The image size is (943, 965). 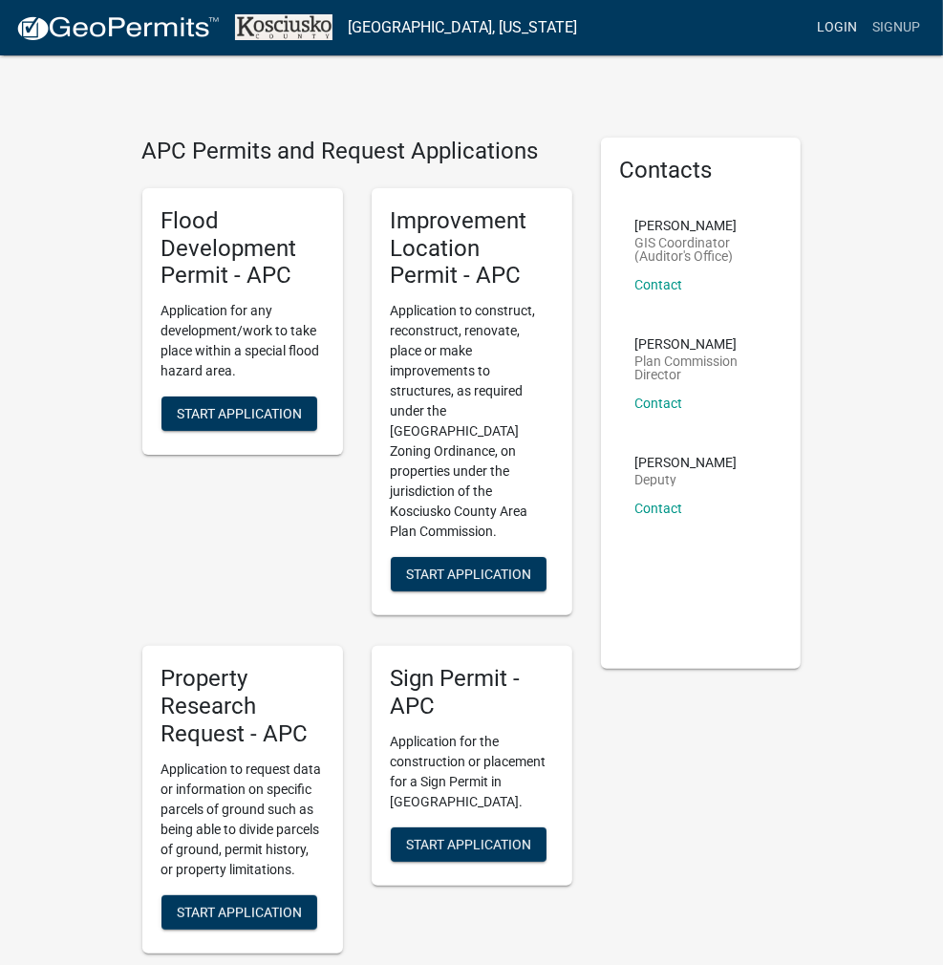 I want to click on p: Deputy, so click(x=686, y=480).